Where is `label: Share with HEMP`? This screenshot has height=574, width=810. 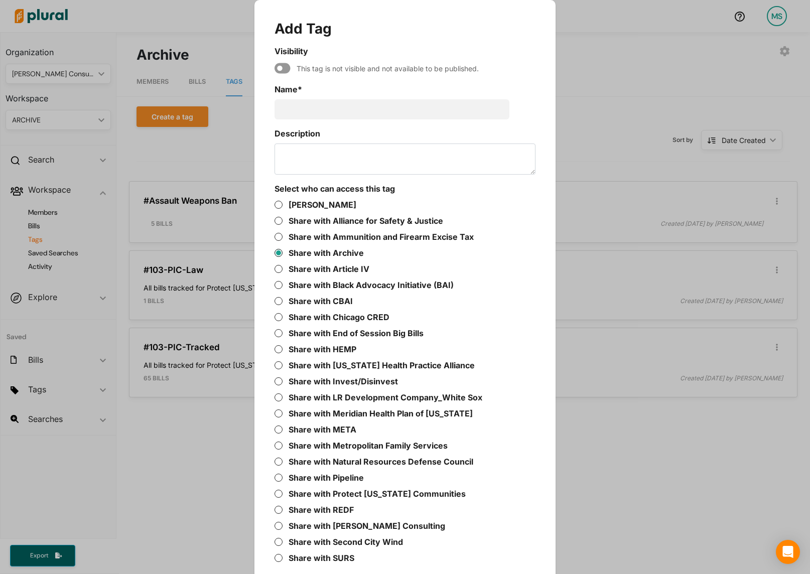 label: Share with HEMP is located at coordinates (322, 349).